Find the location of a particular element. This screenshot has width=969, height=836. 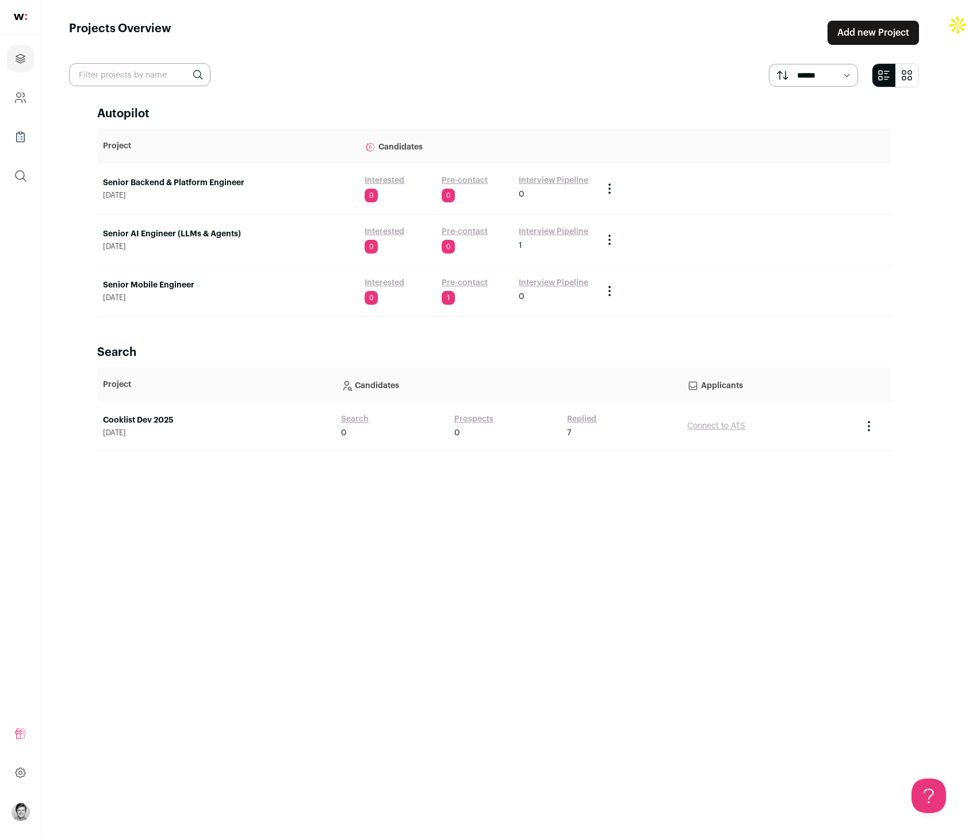

h2: Search is located at coordinates (494, 353).